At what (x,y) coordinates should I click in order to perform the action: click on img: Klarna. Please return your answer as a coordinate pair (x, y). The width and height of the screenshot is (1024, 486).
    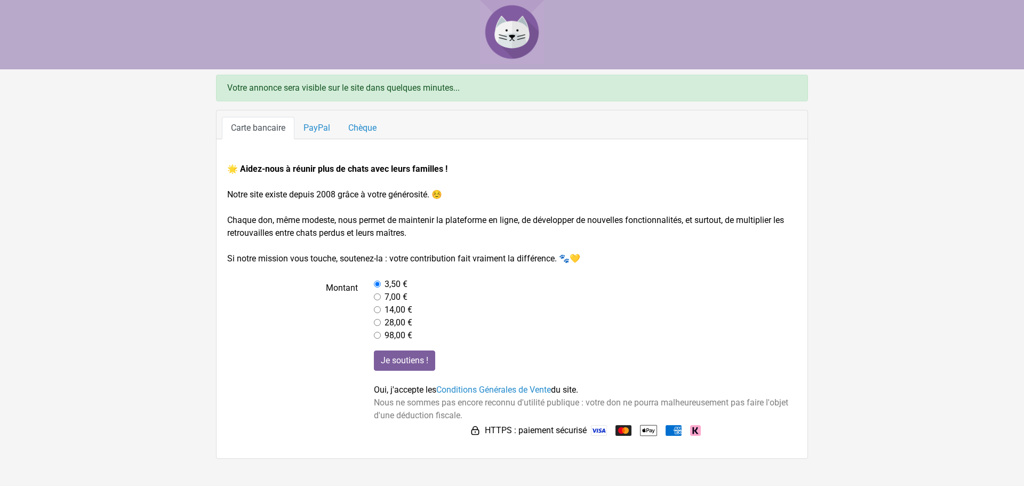
    Looking at the image, I should click on (695, 430).